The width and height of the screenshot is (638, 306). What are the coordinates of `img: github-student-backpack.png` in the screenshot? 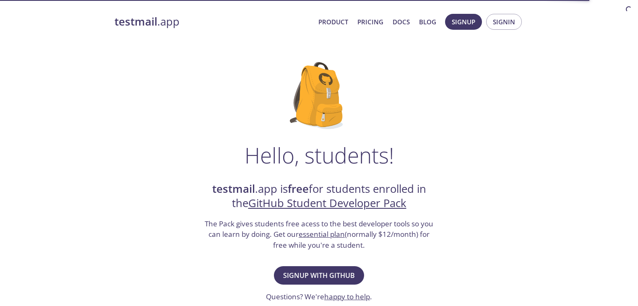 It's located at (319, 96).